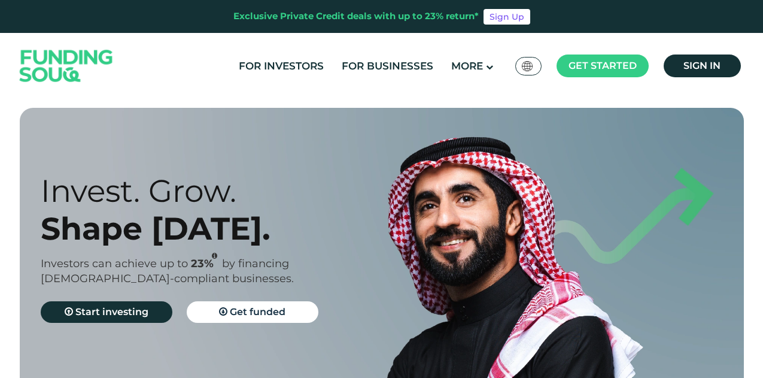  I want to click on span: Start investing, so click(112, 311).